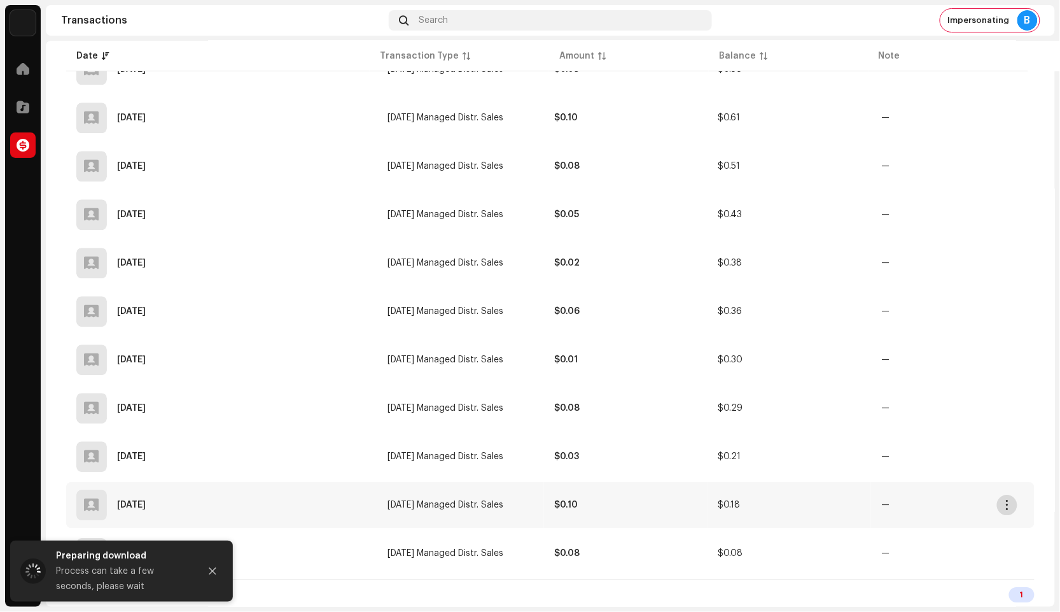  Describe the element at coordinates (445, 214) in the screenshot. I see `span: Dec 2023 Managed Distr. Sales` at that location.